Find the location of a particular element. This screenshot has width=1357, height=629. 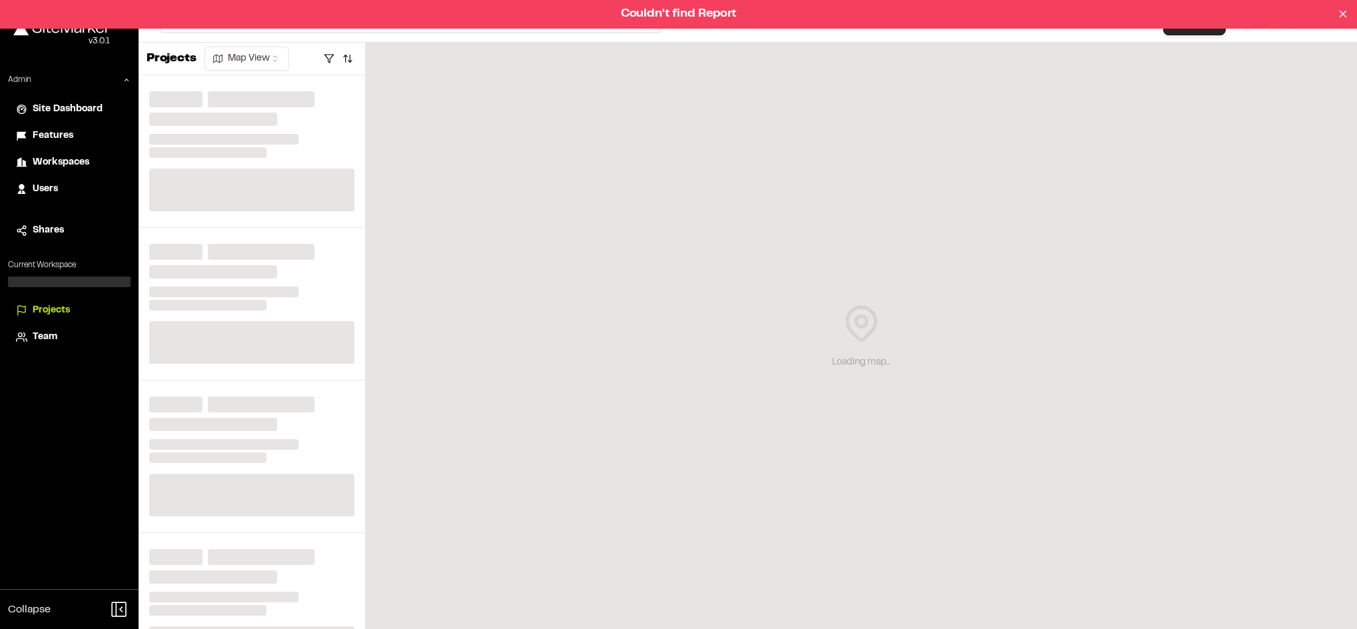

span: Projects is located at coordinates (51, 311).